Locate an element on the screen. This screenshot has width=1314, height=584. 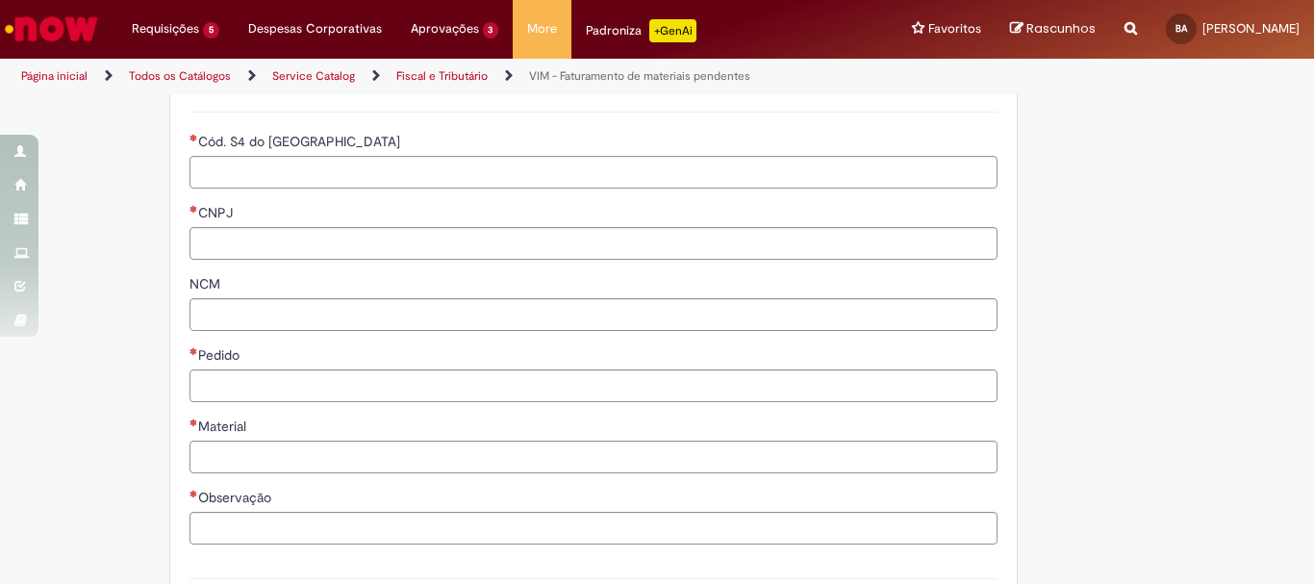
ul: Trilhas de página is located at coordinates (438, 76).